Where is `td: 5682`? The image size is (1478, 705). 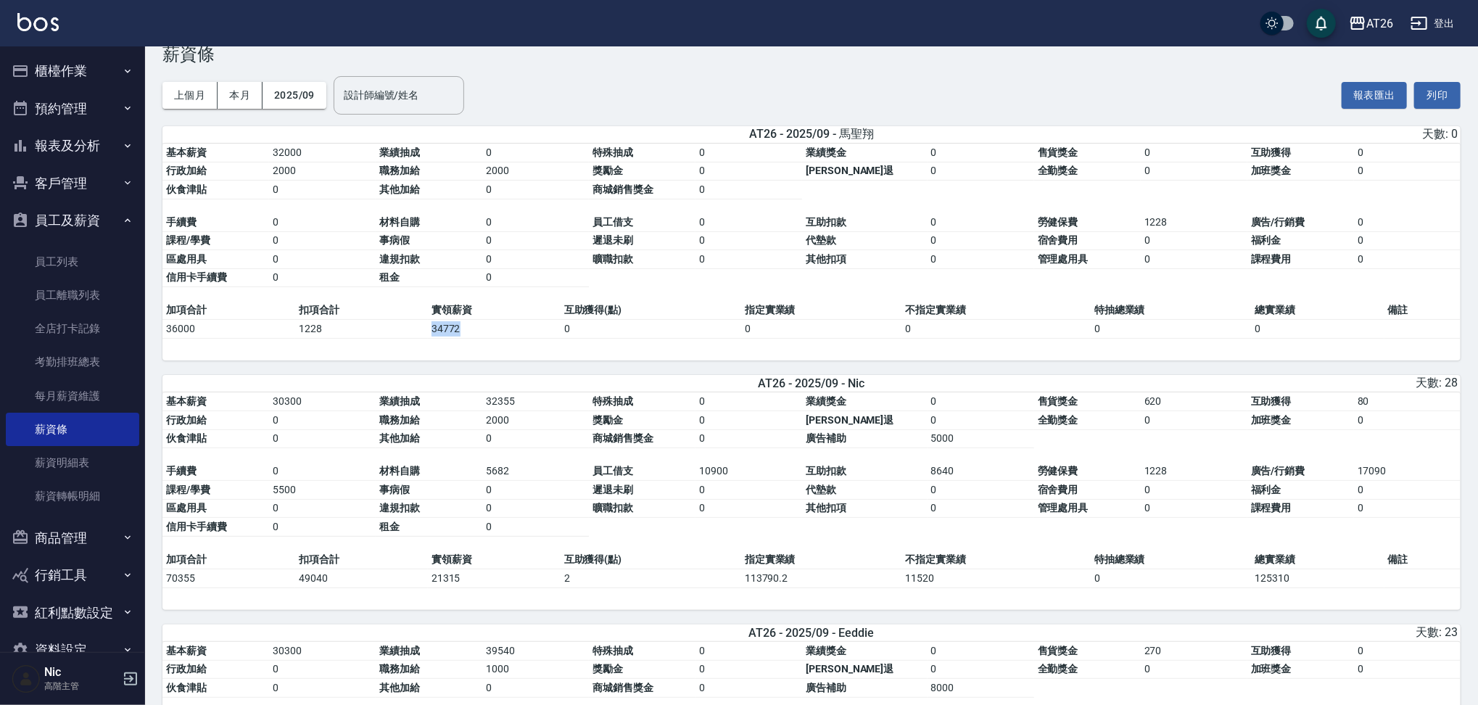 td: 5682 is located at coordinates (535, 471).